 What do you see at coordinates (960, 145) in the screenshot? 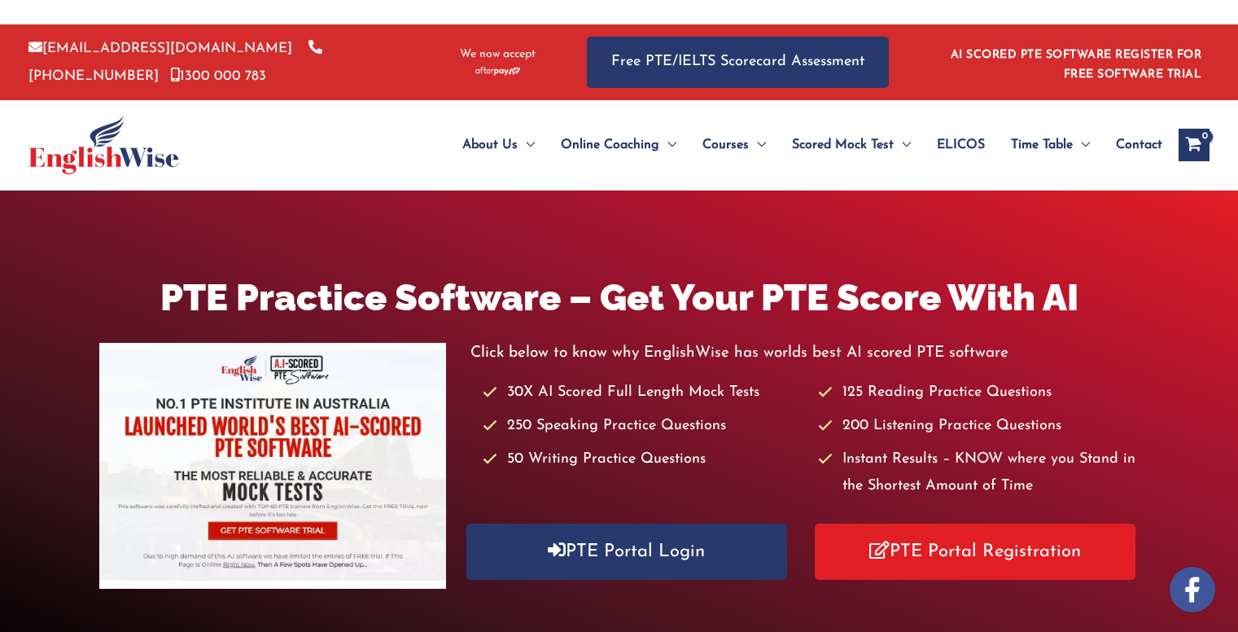
I see `a: ELICOS` at bounding box center [960, 145].